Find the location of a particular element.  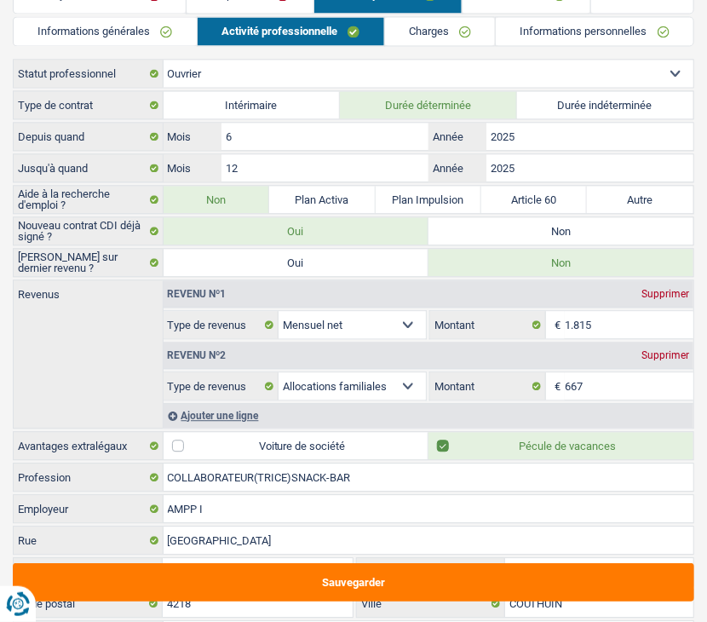

label: Pécule de vacances is located at coordinates (560, 445).